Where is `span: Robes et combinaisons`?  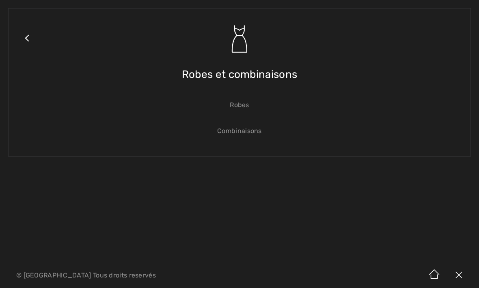 span: Robes et combinaisons is located at coordinates (239, 74).